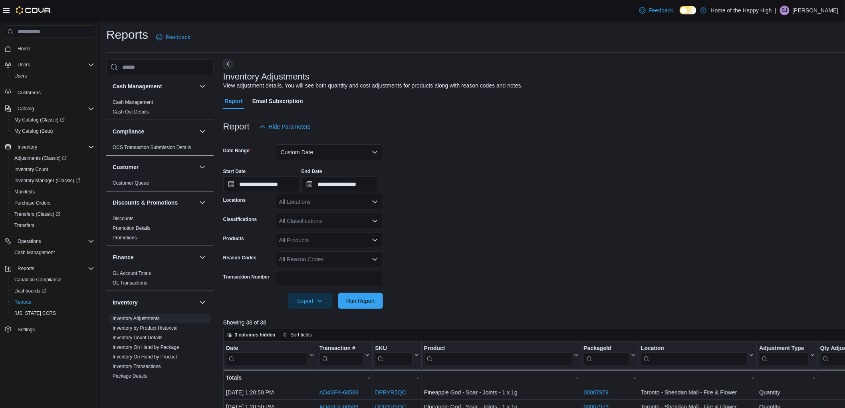 This screenshot has height=408, width=845. What do you see at coordinates (131, 112) in the screenshot?
I see `span: Cash Out Details` at bounding box center [131, 112].